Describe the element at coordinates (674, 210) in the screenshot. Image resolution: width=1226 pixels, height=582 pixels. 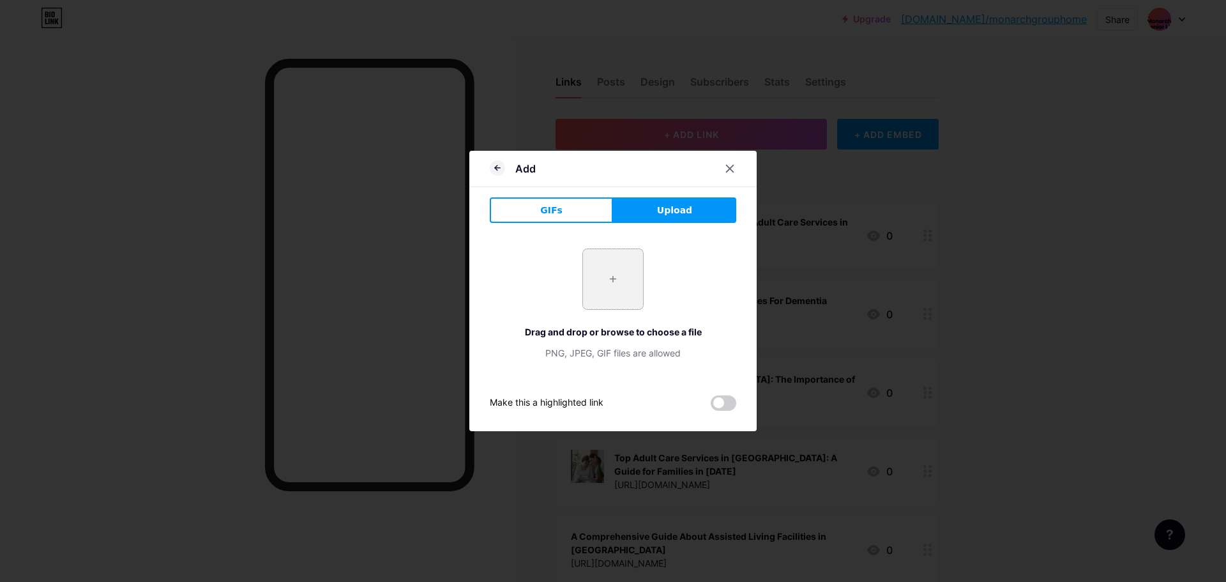
I see `button: Upload` at that location.